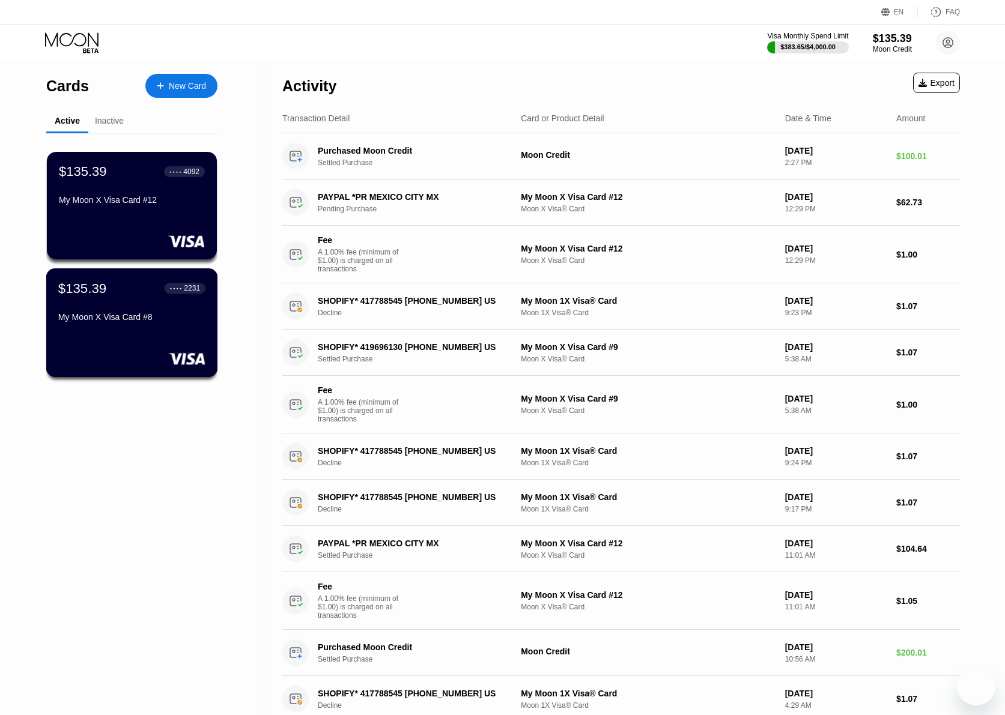  Describe the element at coordinates (360, 240) in the screenshot. I see `div: Fee` at that location.